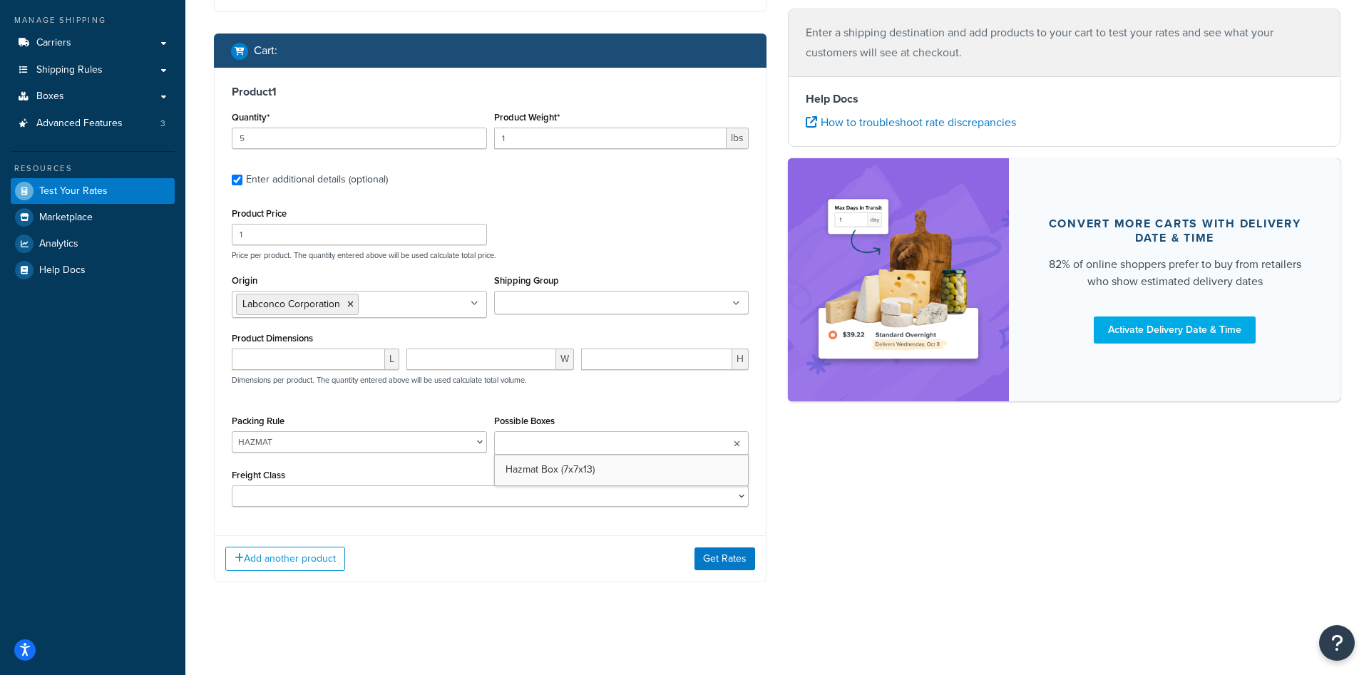  I want to click on input: 0.00, so click(610, 138).